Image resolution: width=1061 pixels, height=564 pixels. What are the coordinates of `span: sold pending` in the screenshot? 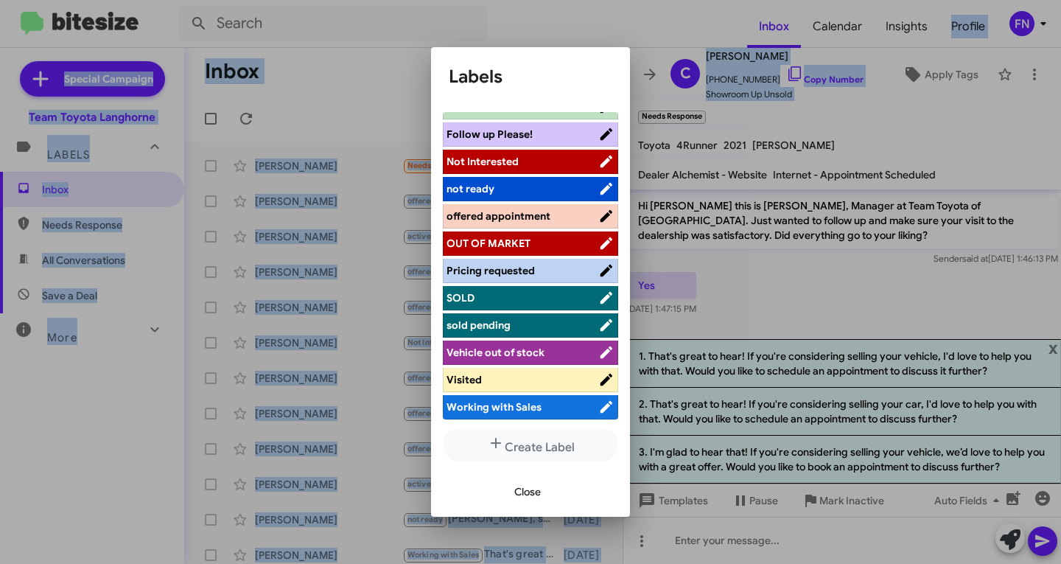 It's located at (478, 325).